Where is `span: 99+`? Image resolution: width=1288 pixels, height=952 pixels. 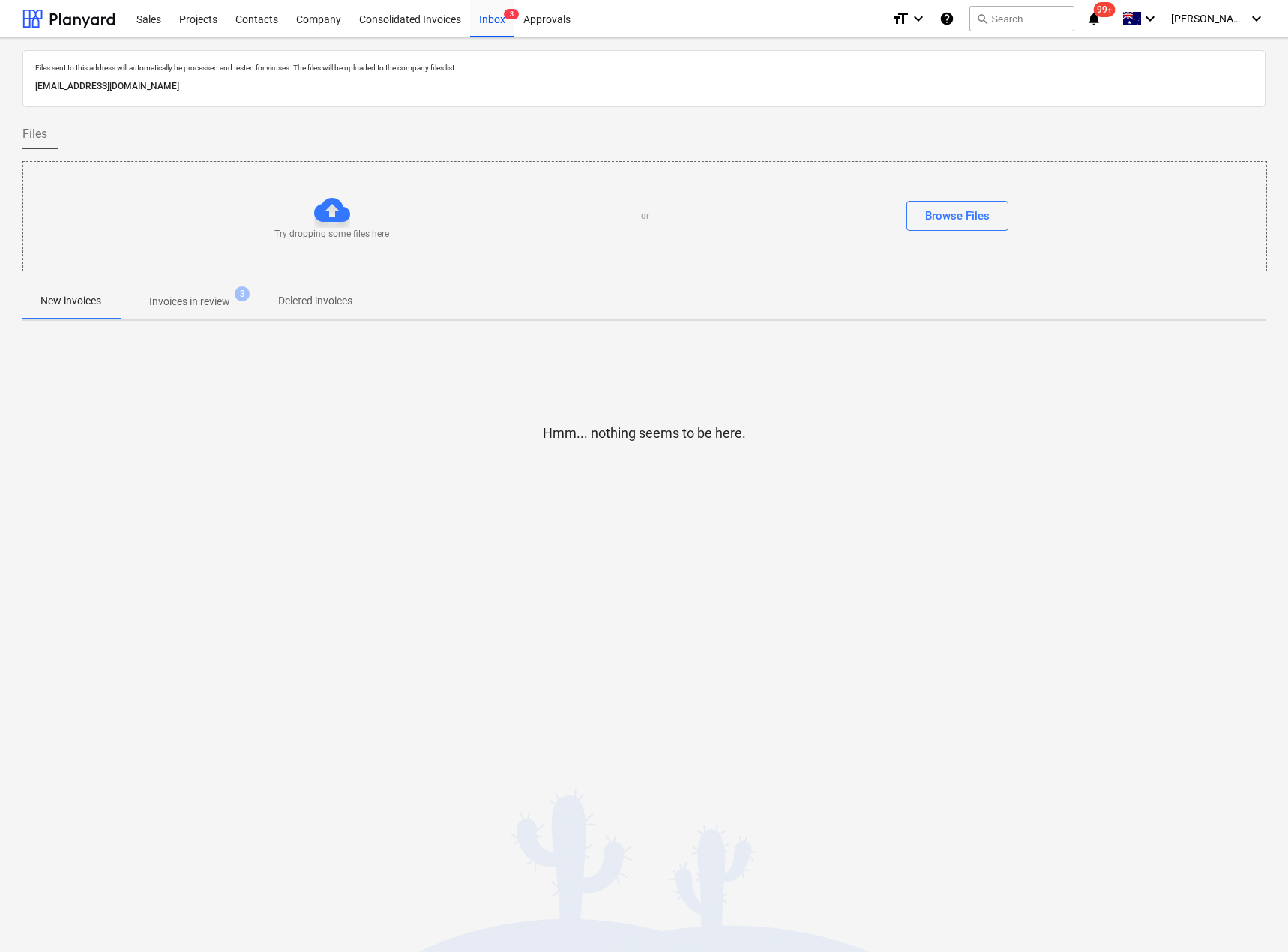
span: 99+ is located at coordinates (1104, 10).